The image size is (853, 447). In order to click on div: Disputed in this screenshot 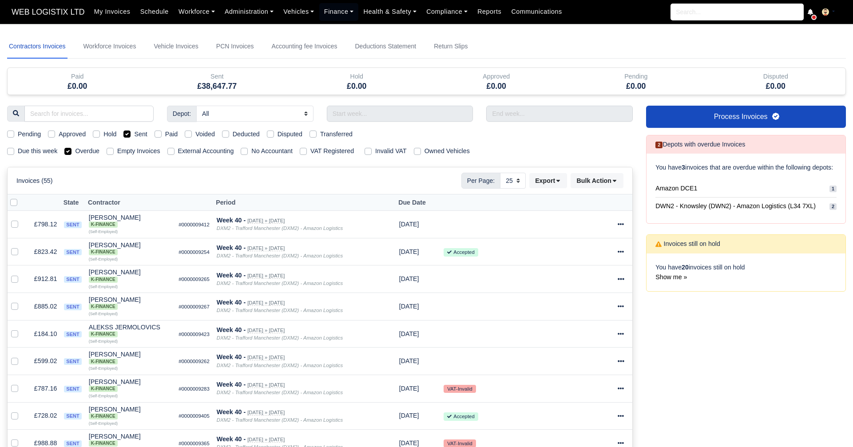, I will do `click(775, 81)`.